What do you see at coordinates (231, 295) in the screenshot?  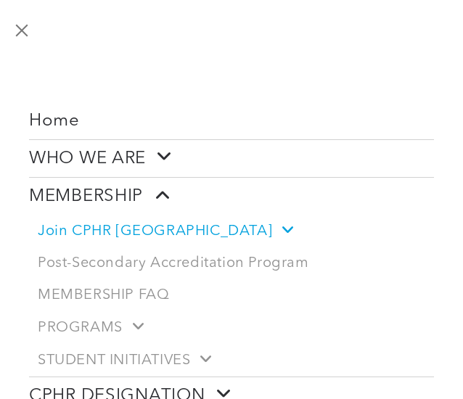 I see `a: MEMBERSHIP FAQ` at bounding box center [231, 295].